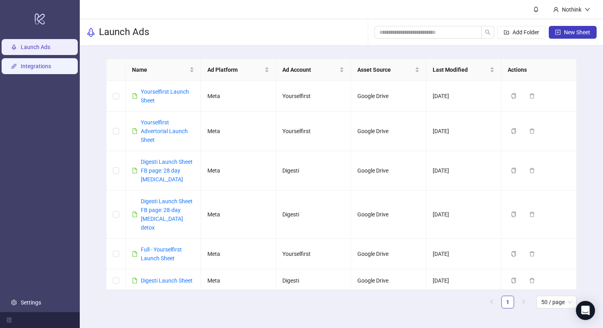  What do you see at coordinates (524, 302) in the screenshot?
I see `span: right` at bounding box center [524, 302].